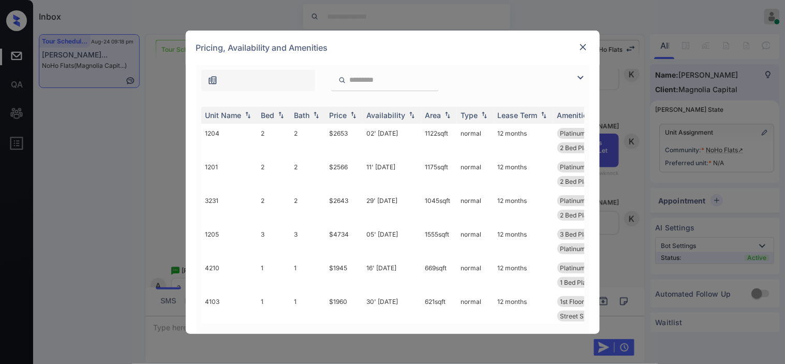 This screenshot has width=785, height=364. What do you see at coordinates (439, 309) in the screenshot?
I see `td: 621 sqft` at bounding box center [439, 309].